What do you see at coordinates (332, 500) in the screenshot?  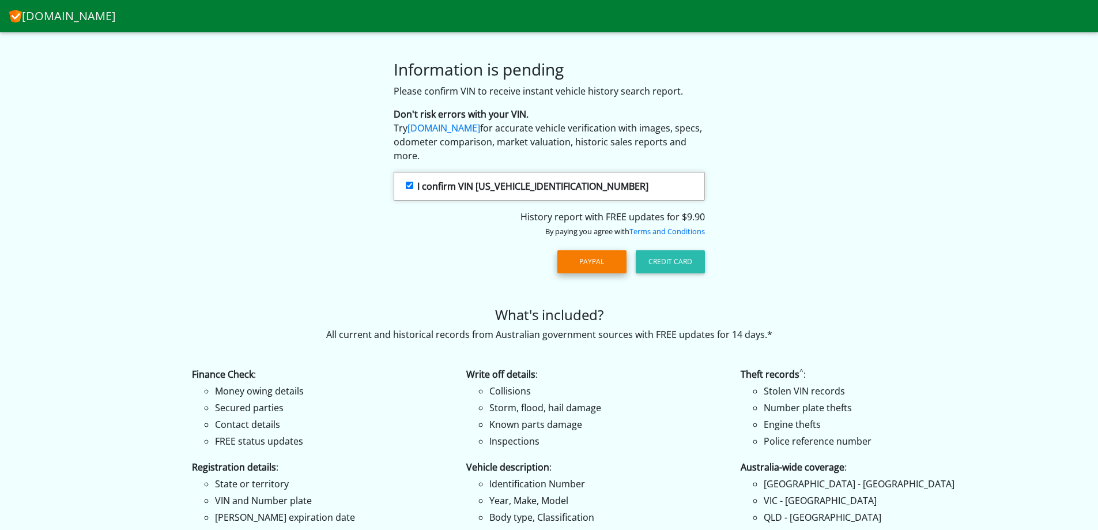 I see `li: VIN and Number plate` at bounding box center [332, 500].